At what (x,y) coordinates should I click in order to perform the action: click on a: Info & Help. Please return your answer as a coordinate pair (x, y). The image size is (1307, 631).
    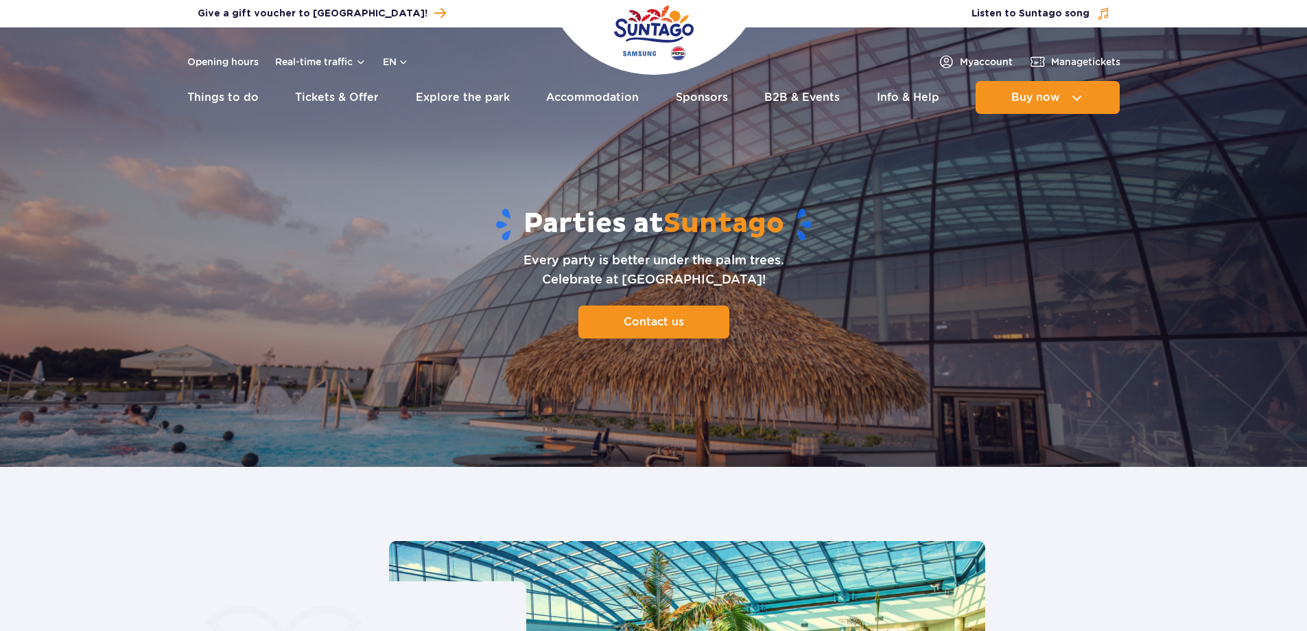
    Looking at the image, I should click on (908, 97).